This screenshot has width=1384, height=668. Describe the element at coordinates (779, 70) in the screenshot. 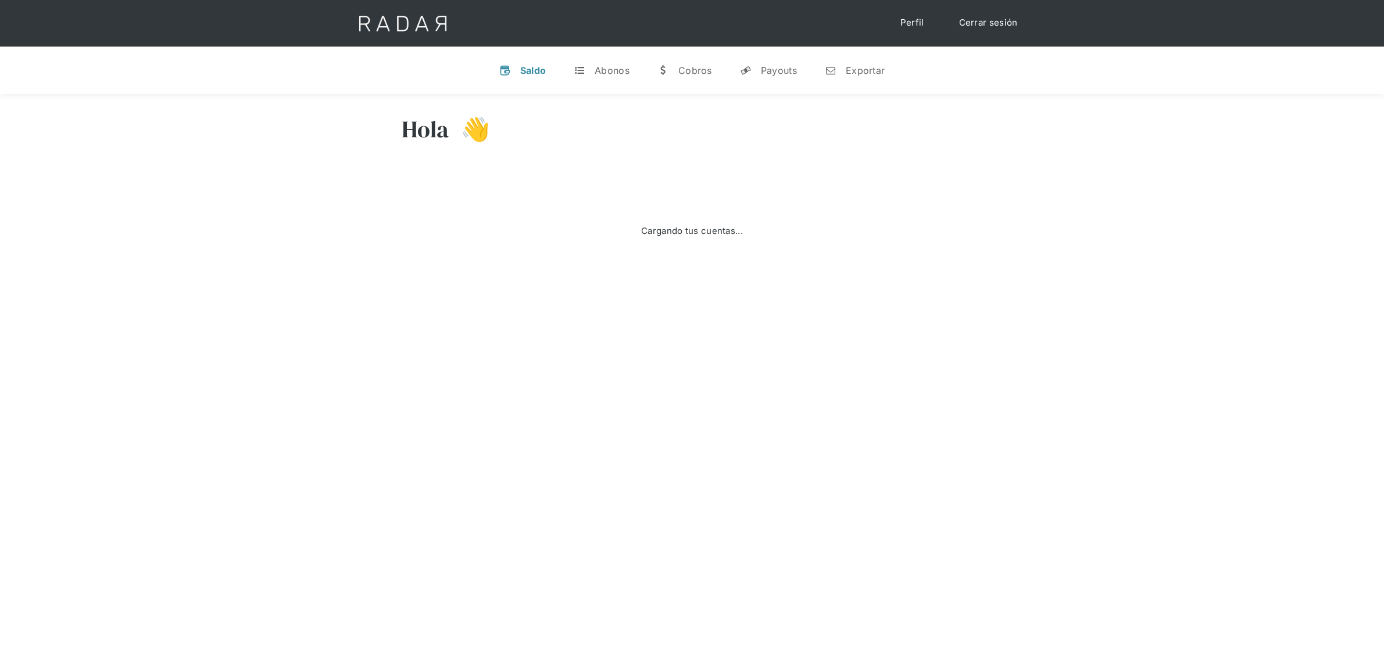

I see `div: Payouts` at that location.